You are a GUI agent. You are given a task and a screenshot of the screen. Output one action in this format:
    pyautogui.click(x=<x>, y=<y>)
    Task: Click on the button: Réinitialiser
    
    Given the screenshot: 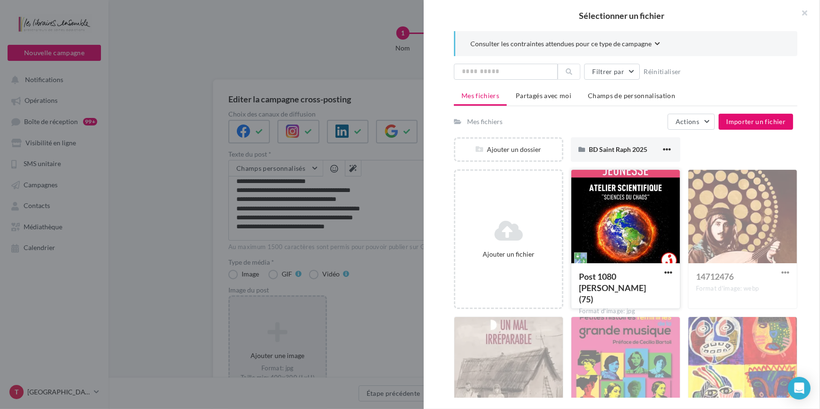 What is the action you would take?
    pyautogui.click(x=662, y=72)
    